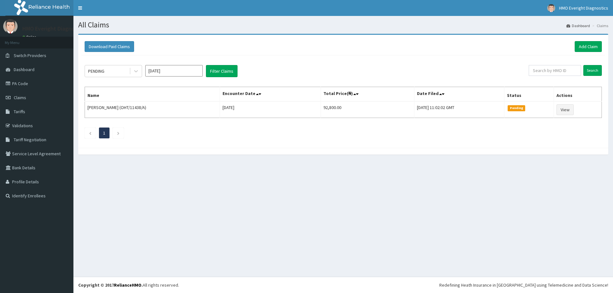 Image resolution: width=613 pixels, height=293 pixels. Describe the element at coordinates (578, 94) in the screenshot. I see `th: Actions` at that location.